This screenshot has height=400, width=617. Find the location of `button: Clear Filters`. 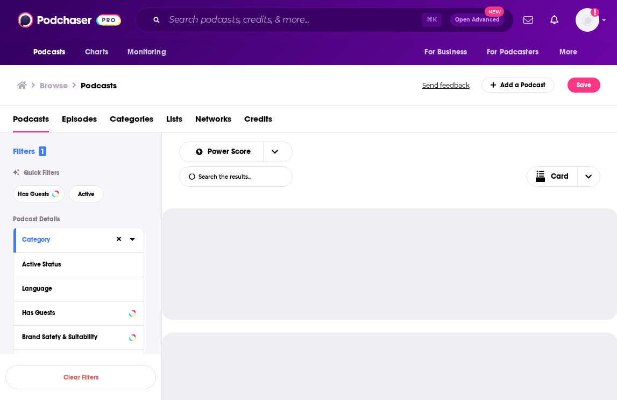

button: Clear Filters is located at coordinates (81, 377).